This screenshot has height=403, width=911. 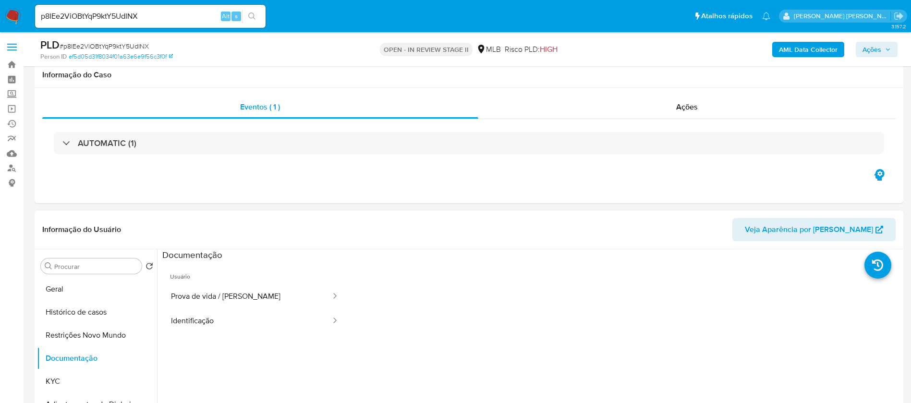 I want to click on button: Histórico de casos, so click(x=97, y=312).